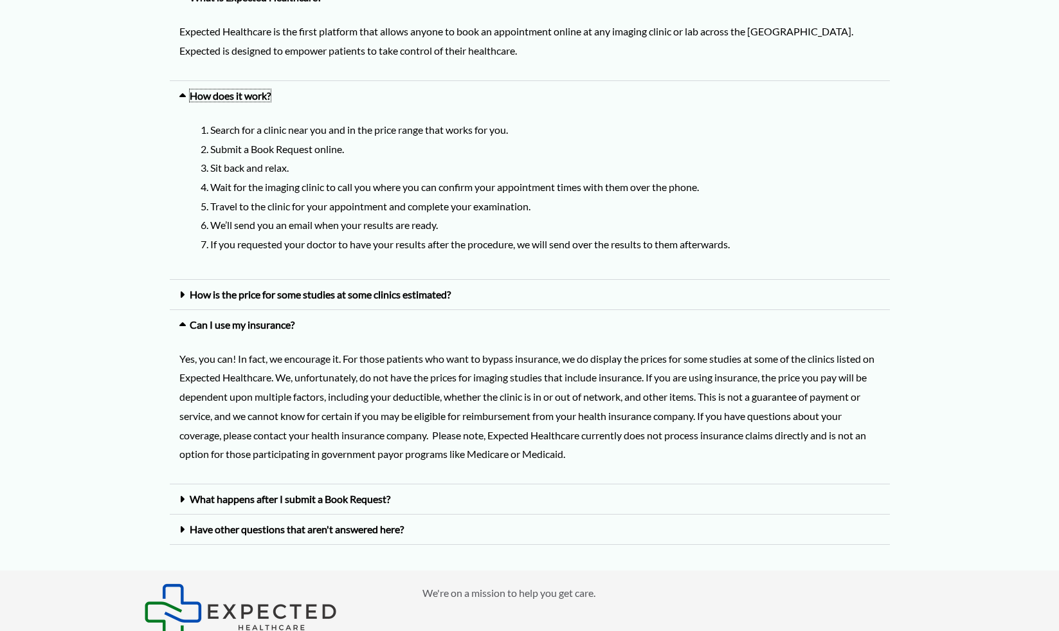 The image size is (1059, 631). Describe the element at coordinates (545, 149) in the screenshot. I see `li: Submit a Book Request online.` at that location.